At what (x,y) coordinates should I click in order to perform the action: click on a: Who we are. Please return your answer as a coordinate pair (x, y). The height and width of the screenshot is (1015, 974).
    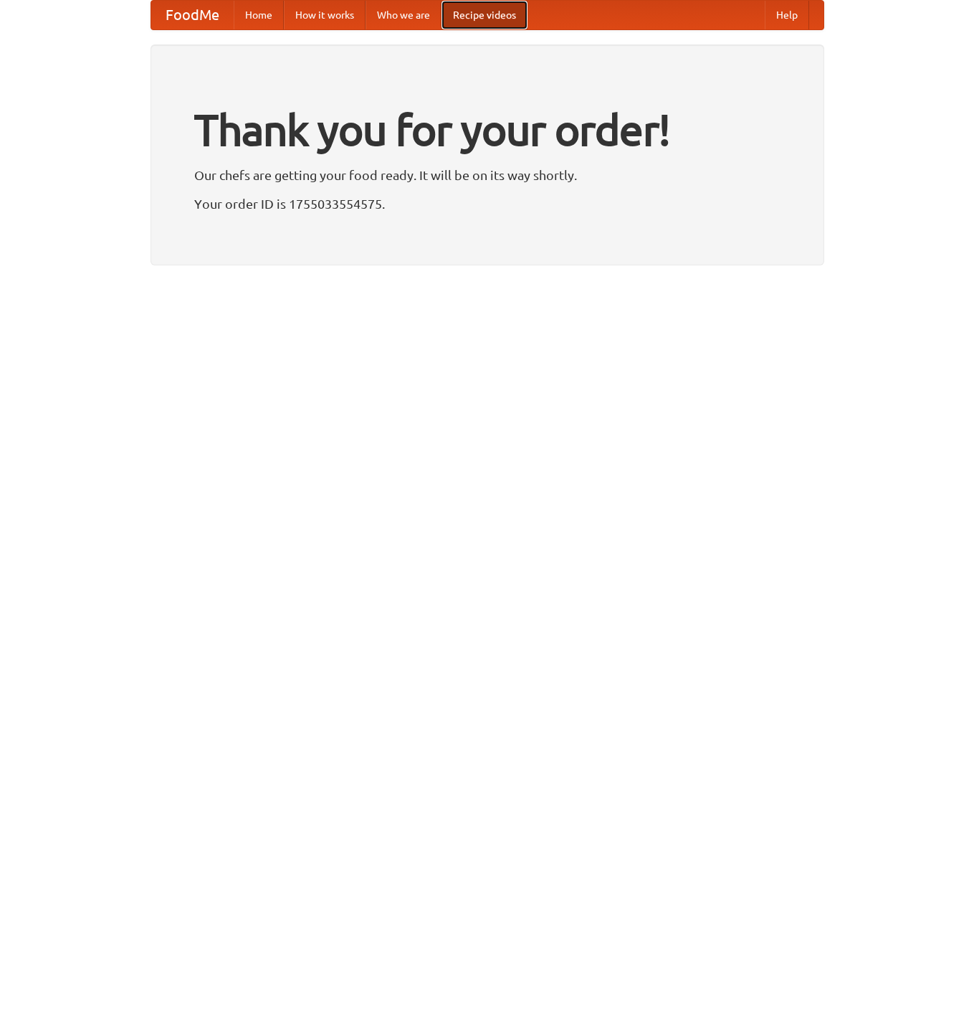
    Looking at the image, I should click on (404, 15).